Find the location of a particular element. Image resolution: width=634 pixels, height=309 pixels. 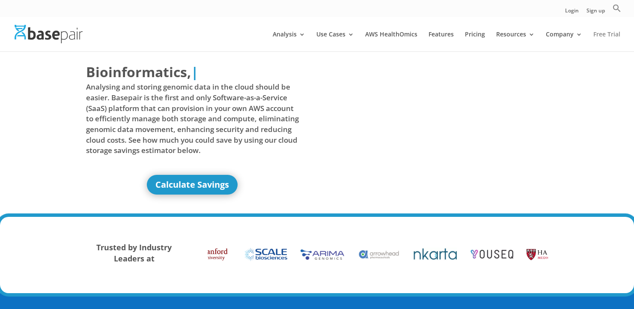

a: Pricing is located at coordinates (475, 41).